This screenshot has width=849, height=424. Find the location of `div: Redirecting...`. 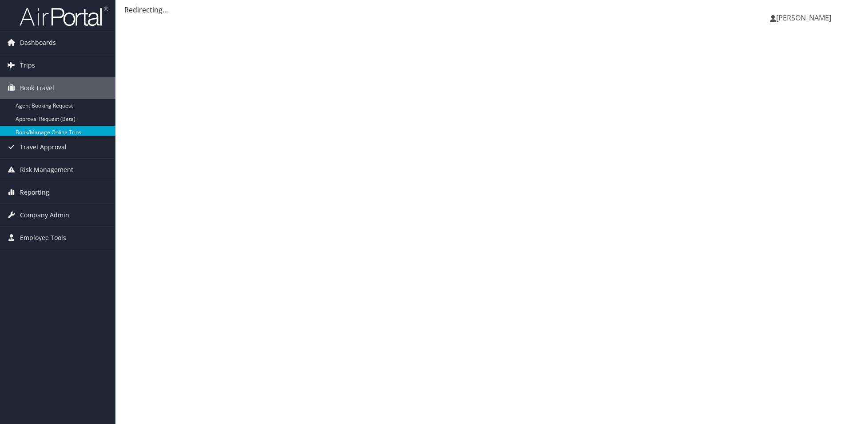

div: Redirecting... is located at coordinates (482, 10).